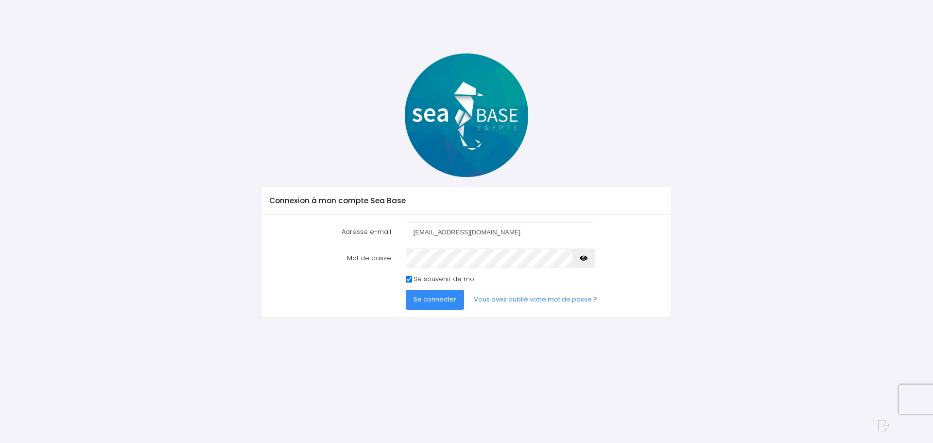 The width and height of the screenshot is (933, 443). I want to click on span: Se connecter, so click(435, 299).